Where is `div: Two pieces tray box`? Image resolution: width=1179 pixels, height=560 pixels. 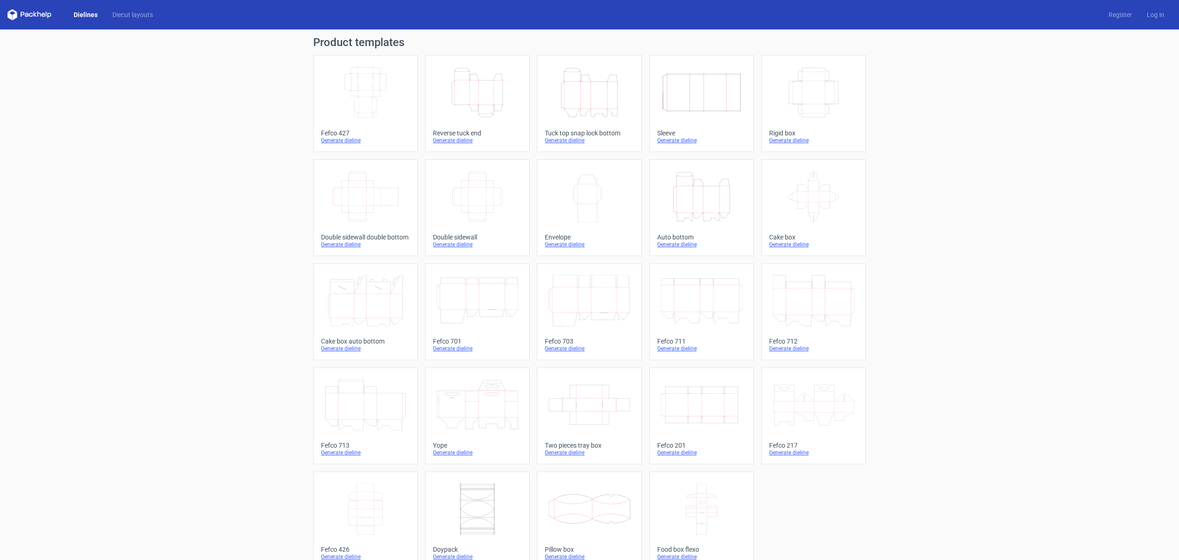 div: Two pieces tray box is located at coordinates (589, 445).